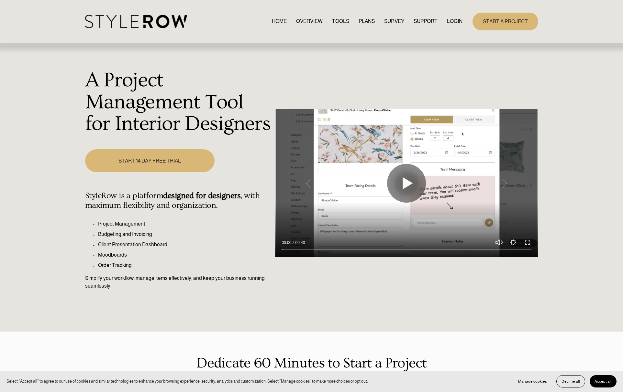  Describe the element at coordinates (394, 21) in the screenshot. I see `a: SURVEY` at that location.